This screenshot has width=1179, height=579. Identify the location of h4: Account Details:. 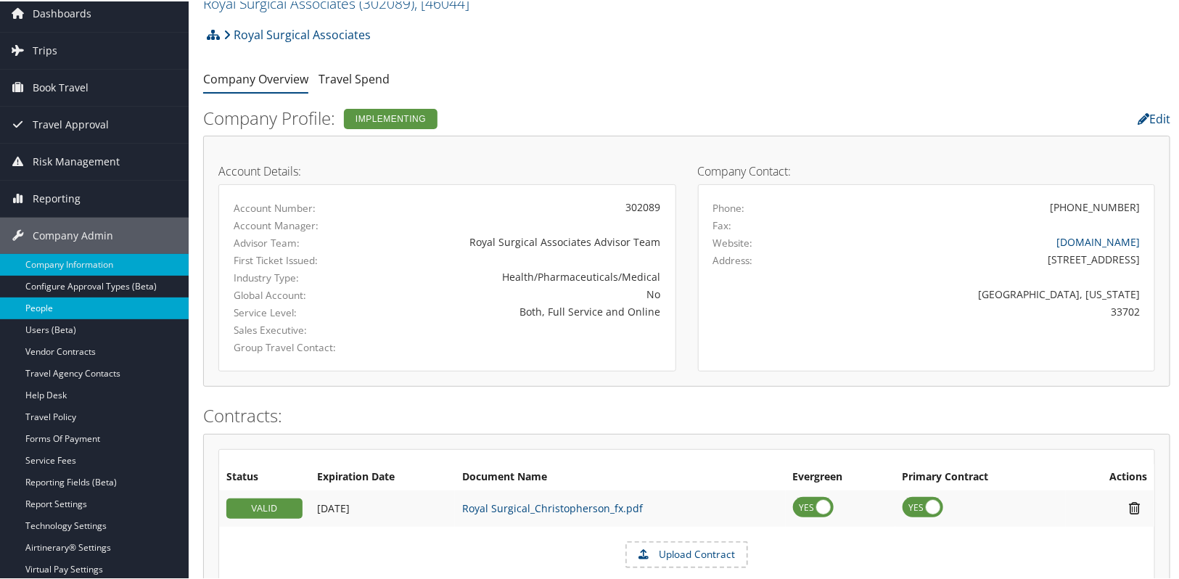
(447, 170).